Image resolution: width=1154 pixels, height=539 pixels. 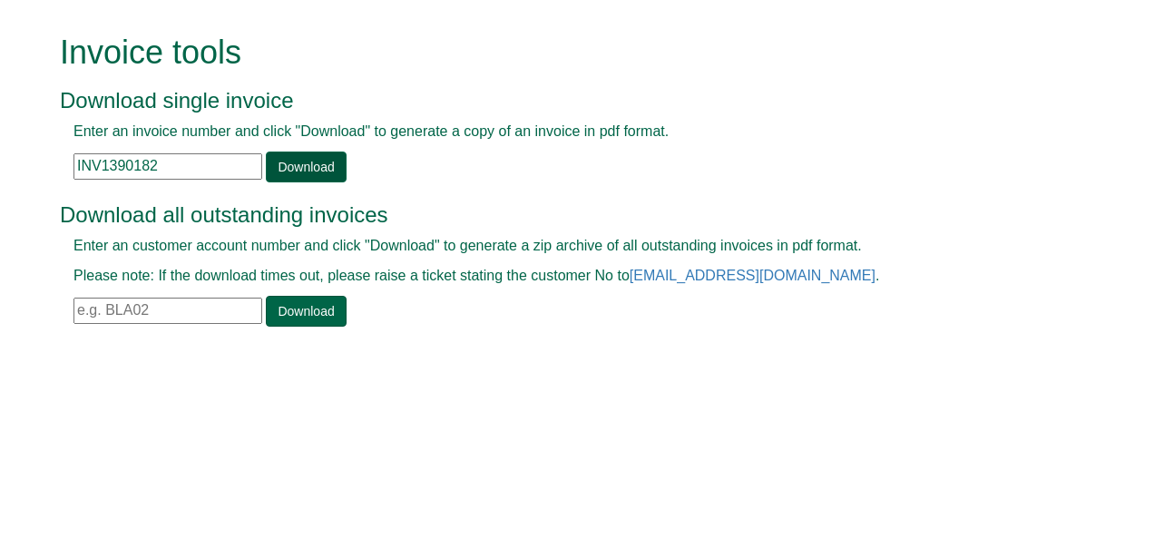 What do you see at coordinates (168, 166) in the screenshot?
I see `input: e.g. INV1234` at bounding box center [168, 166].